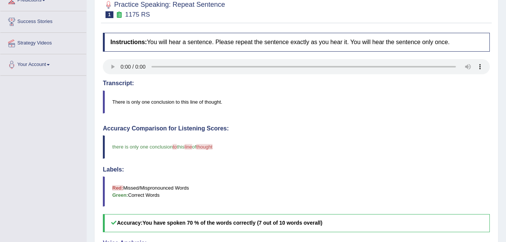 This screenshot has height=242, width=506. What do you see at coordinates (43, 64) in the screenshot?
I see `a: Your Account` at bounding box center [43, 64].